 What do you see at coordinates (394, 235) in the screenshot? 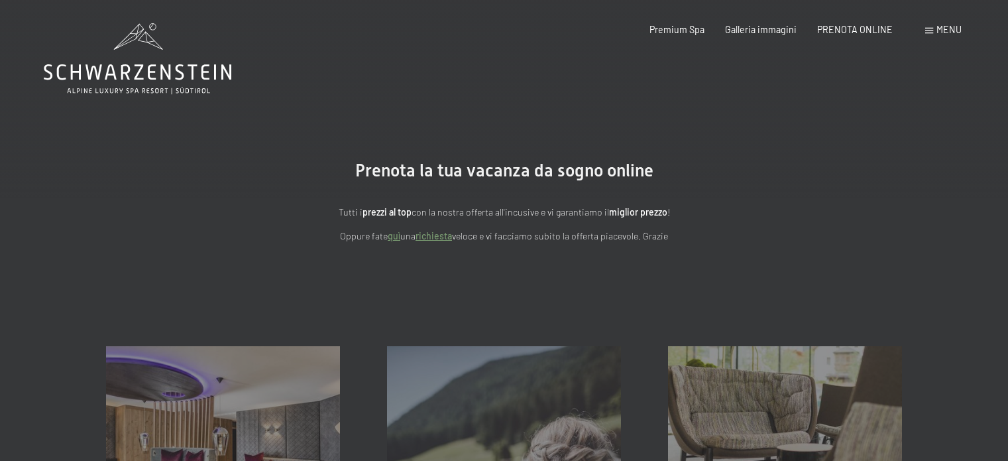
I see `a: quì` at bounding box center [394, 235].